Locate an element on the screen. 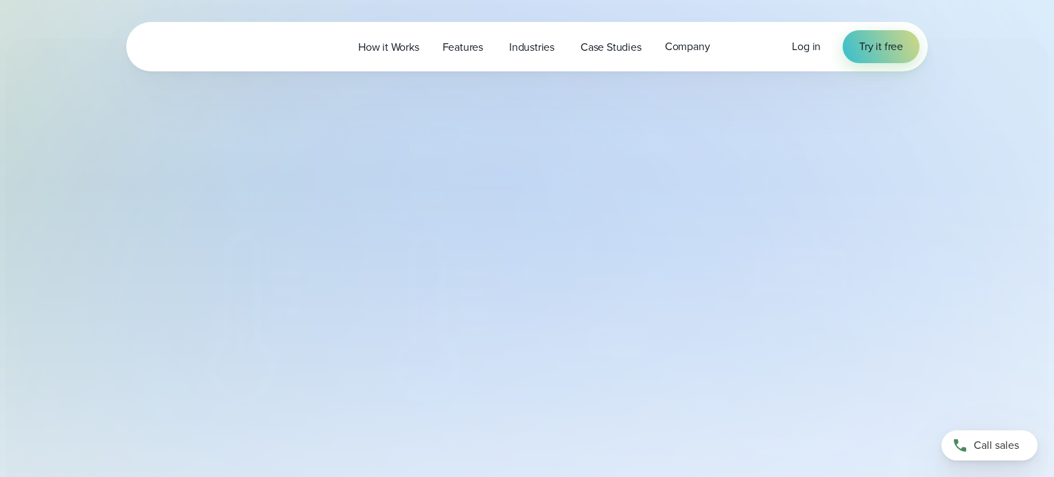  span: Case Studies is located at coordinates (610, 47).